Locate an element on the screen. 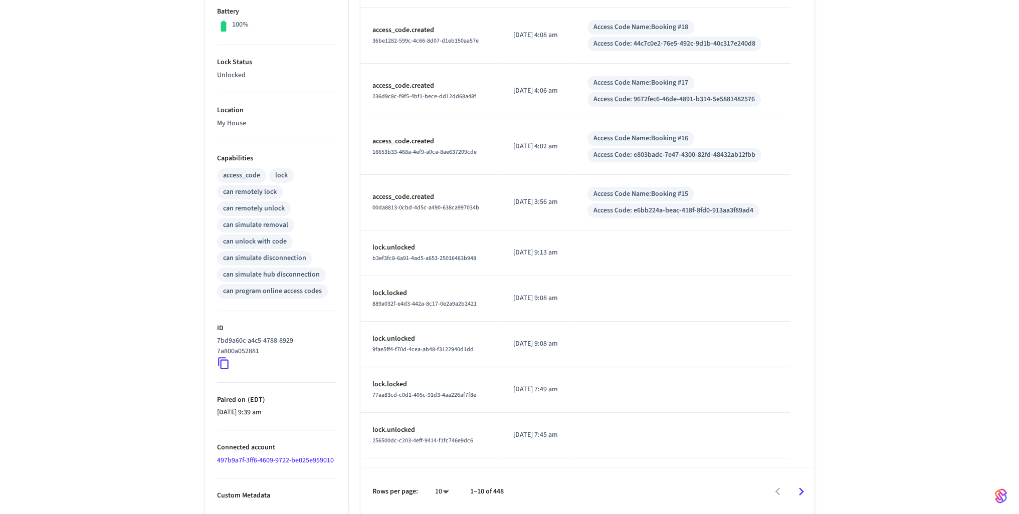  span: 236d9c8c-f9f5-4bf1-bece-dd12dd68a48f is located at coordinates (424, 96).